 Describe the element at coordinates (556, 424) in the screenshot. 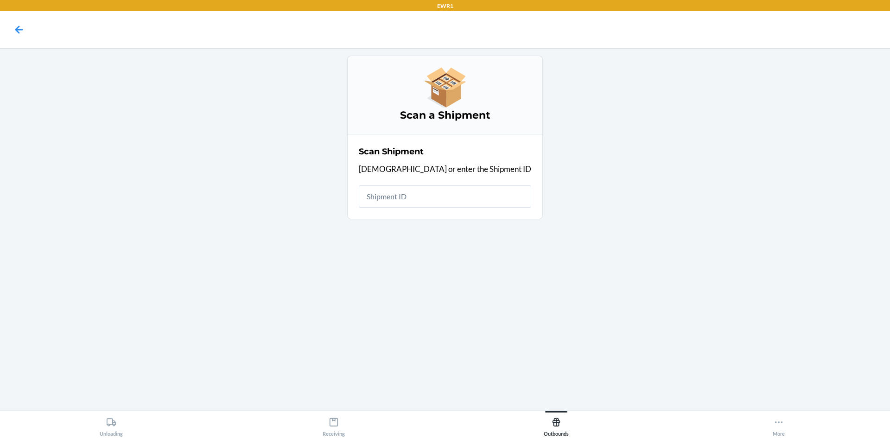

I see `button: Outbounds` at that location.